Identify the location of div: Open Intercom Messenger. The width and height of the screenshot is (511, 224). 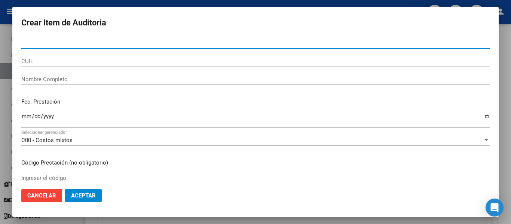
(495, 208).